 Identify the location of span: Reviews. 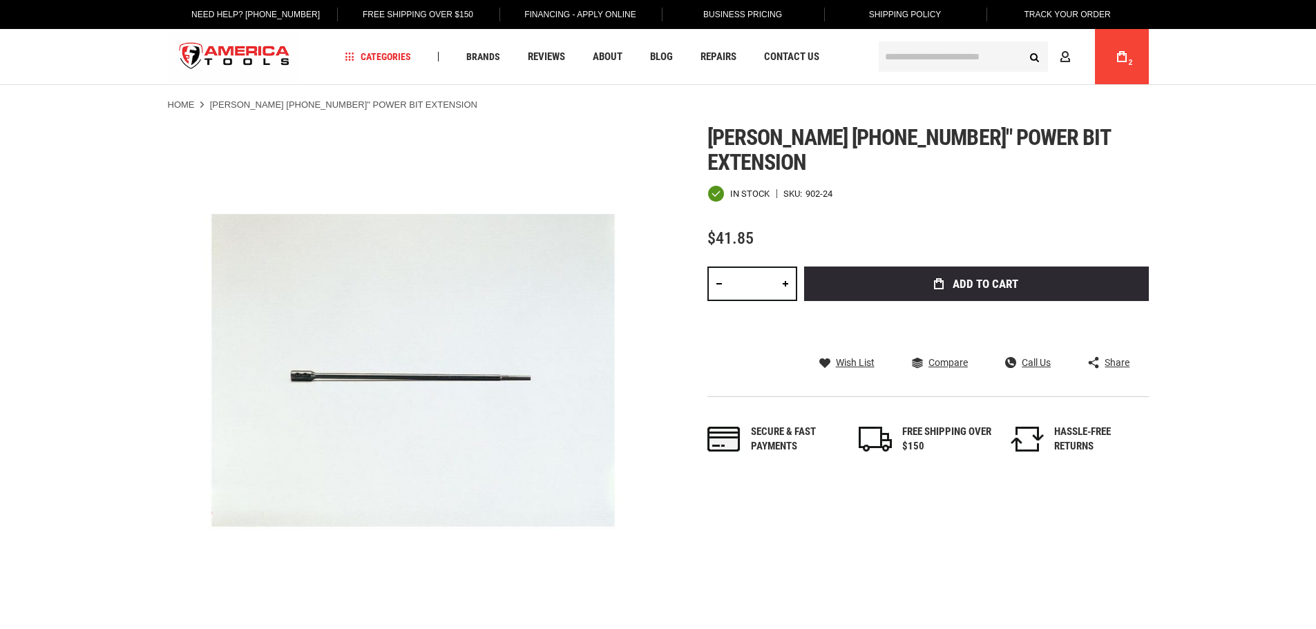
(546, 57).